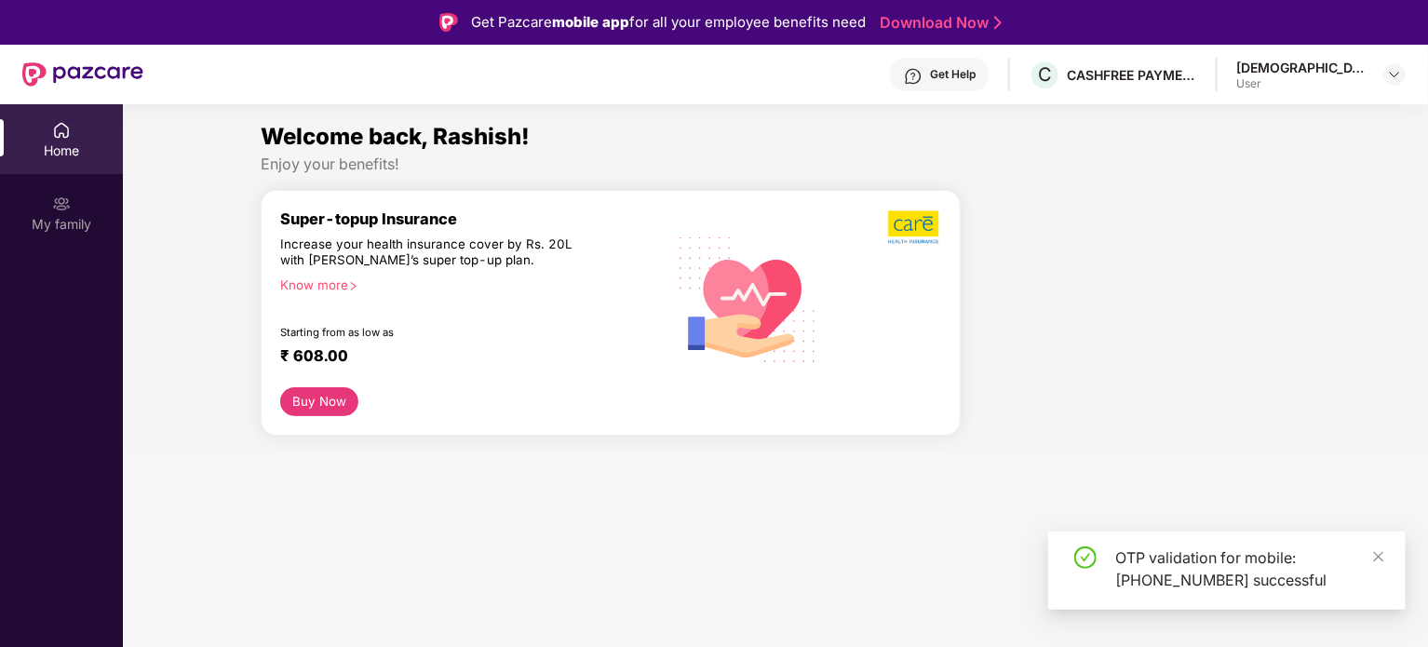  I want to click on div: Get Pazcare for all your employee benefits need, so click(668, 22).